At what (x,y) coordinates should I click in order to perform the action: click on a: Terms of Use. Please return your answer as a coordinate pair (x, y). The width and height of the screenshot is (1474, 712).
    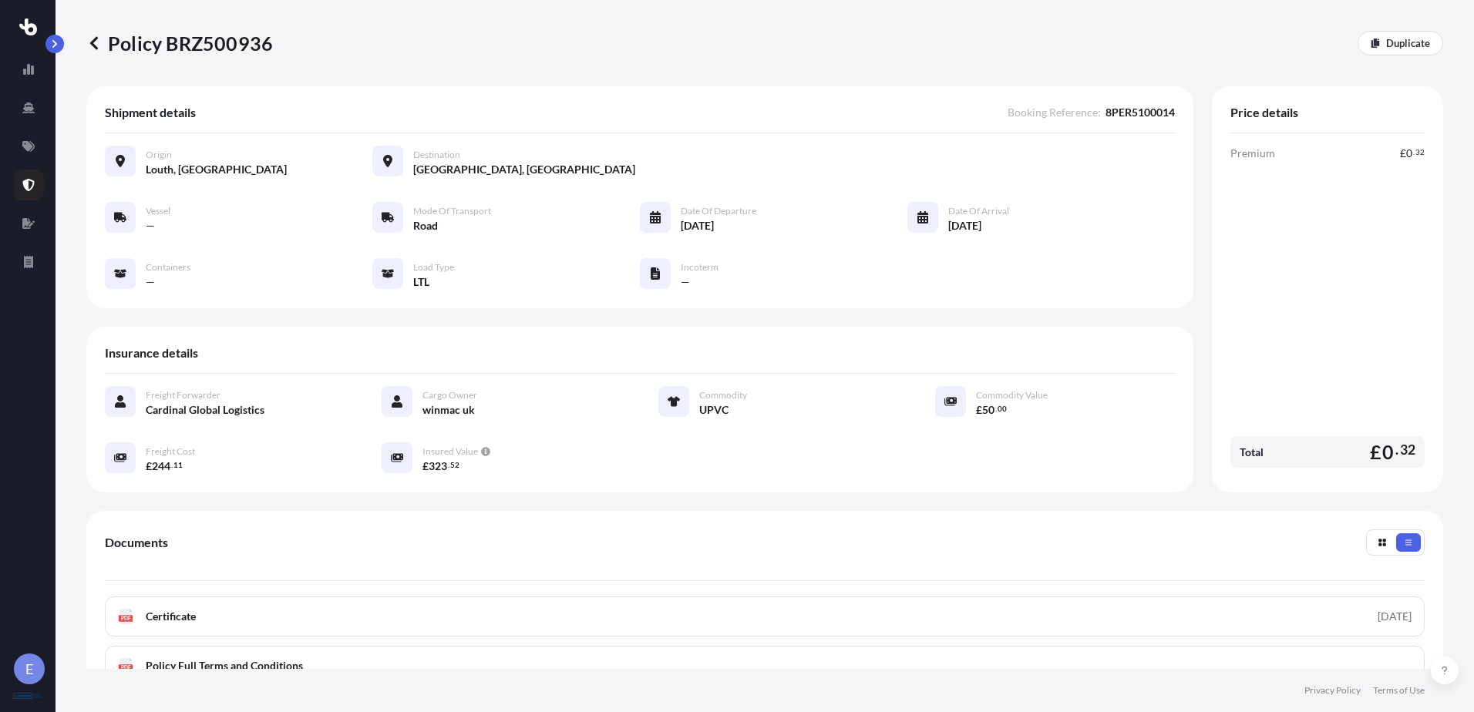
    Looking at the image, I should click on (1399, 691).